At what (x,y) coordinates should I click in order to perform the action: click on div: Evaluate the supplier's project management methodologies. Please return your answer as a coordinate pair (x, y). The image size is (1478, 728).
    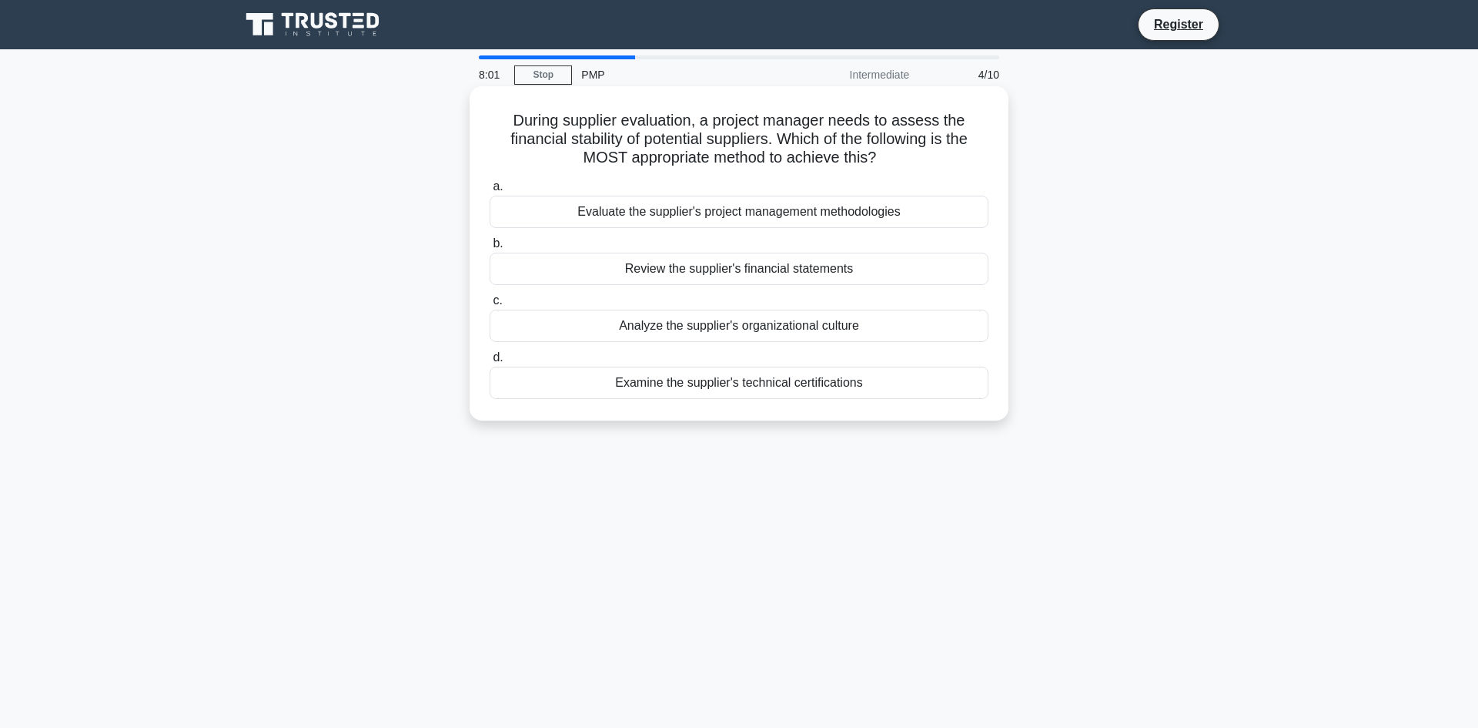
    Looking at the image, I should click on (739, 212).